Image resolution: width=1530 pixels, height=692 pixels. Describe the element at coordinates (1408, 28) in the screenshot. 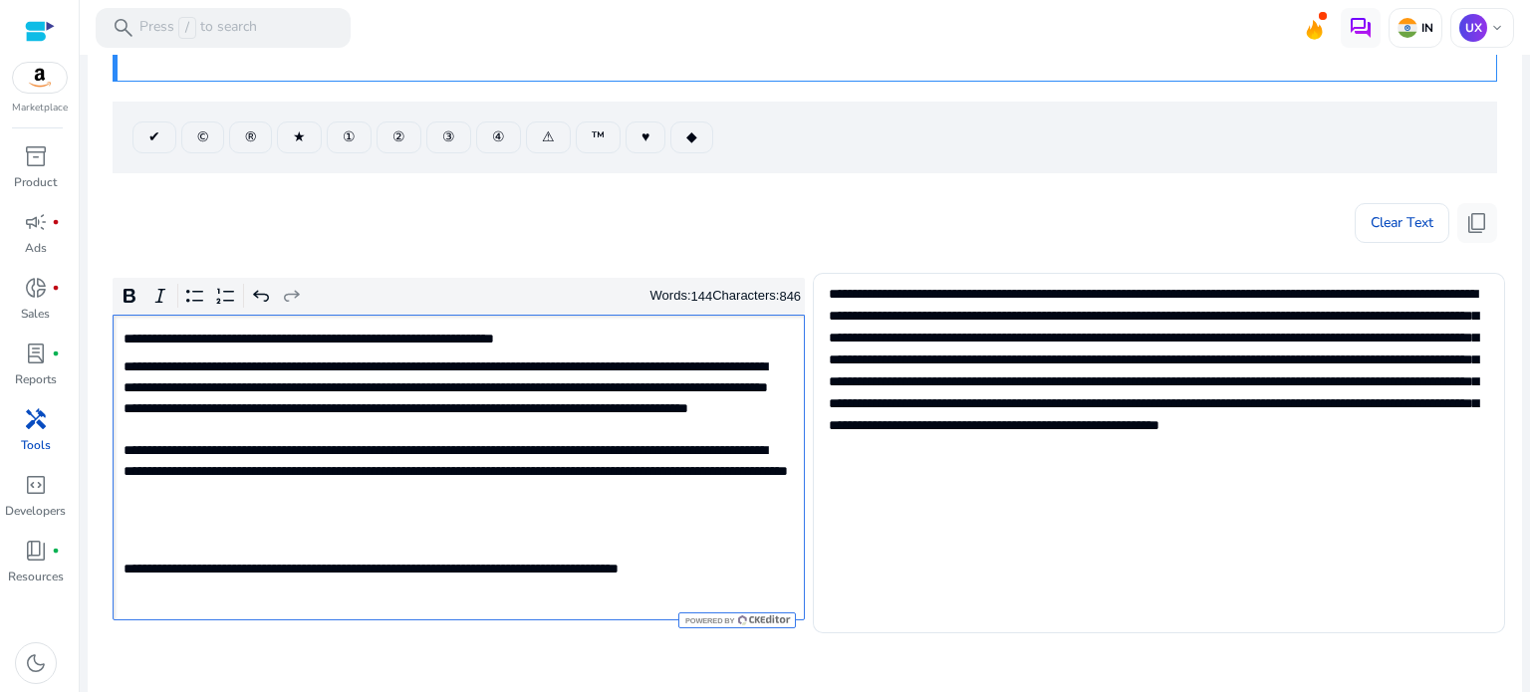

I see `img: in.svg` at that location.